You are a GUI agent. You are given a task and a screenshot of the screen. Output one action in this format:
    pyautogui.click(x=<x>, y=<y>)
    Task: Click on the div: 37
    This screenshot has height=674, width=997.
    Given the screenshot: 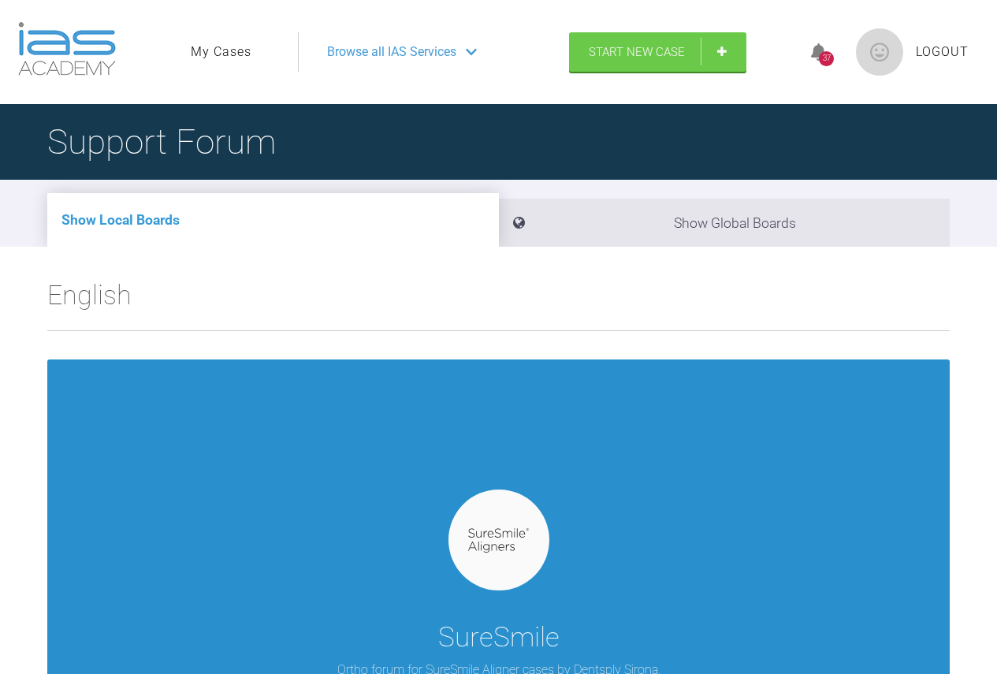 What is the action you would take?
    pyautogui.click(x=826, y=58)
    